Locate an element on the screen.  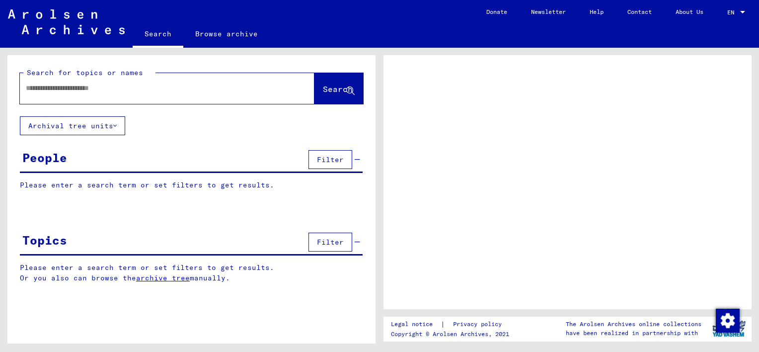
img: Arolsen_neg.svg is located at coordinates (66, 22).